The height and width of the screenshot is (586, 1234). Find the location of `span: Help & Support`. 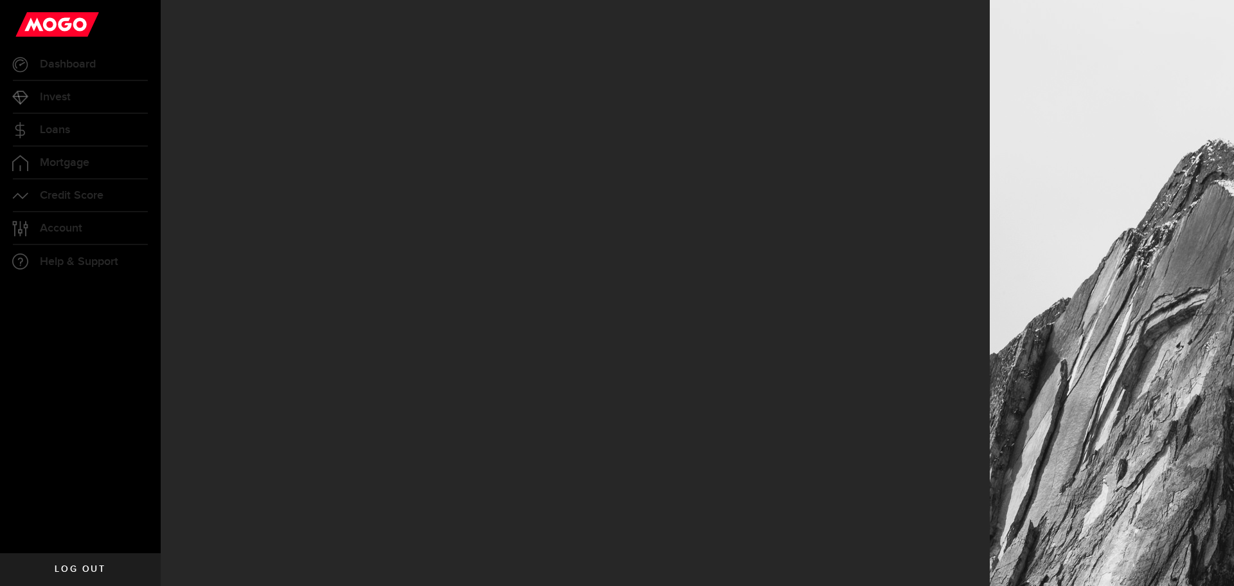

span: Help & Support is located at coordinates (79, 262).